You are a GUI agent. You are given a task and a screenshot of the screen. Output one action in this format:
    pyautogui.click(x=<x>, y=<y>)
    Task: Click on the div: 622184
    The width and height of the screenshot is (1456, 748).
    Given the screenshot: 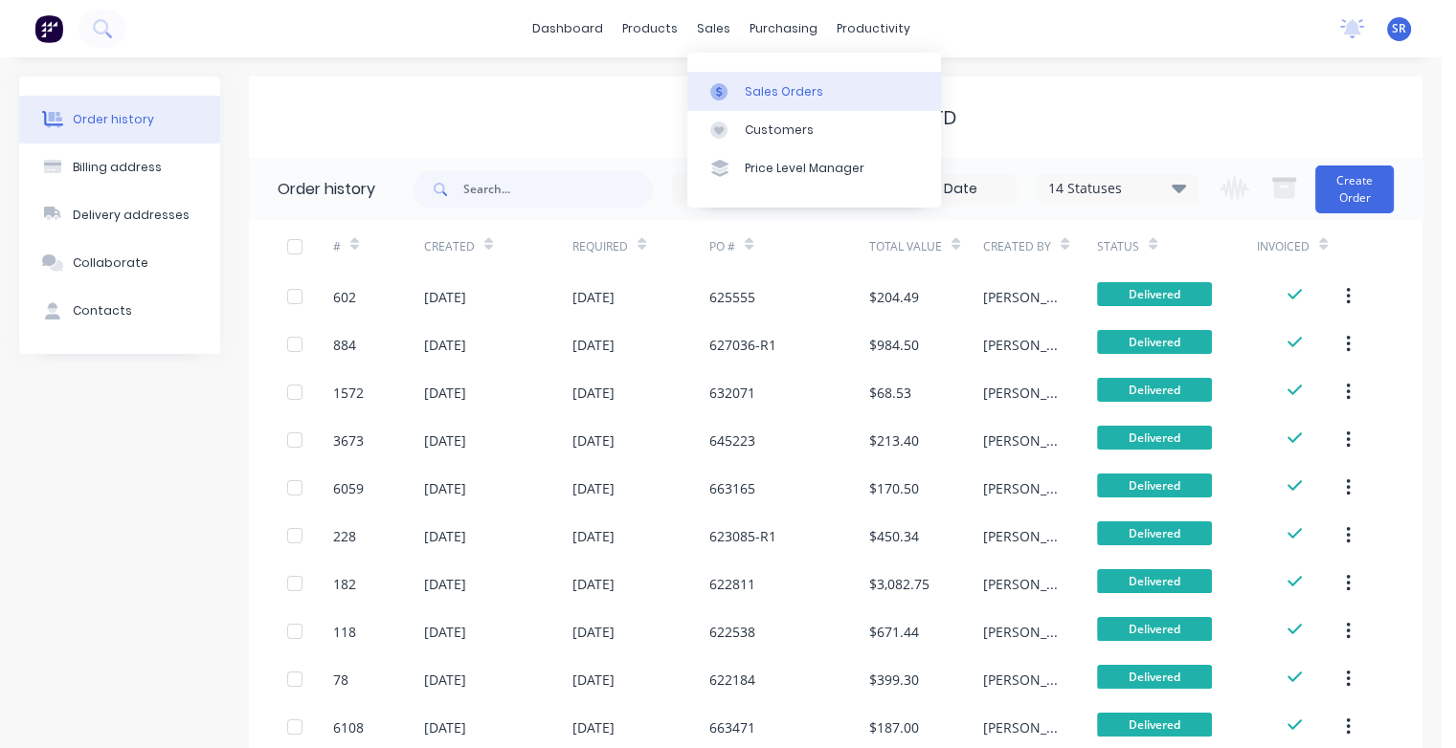 What is the action you would take?
    pyautogui.click(x=732, y=680)
    